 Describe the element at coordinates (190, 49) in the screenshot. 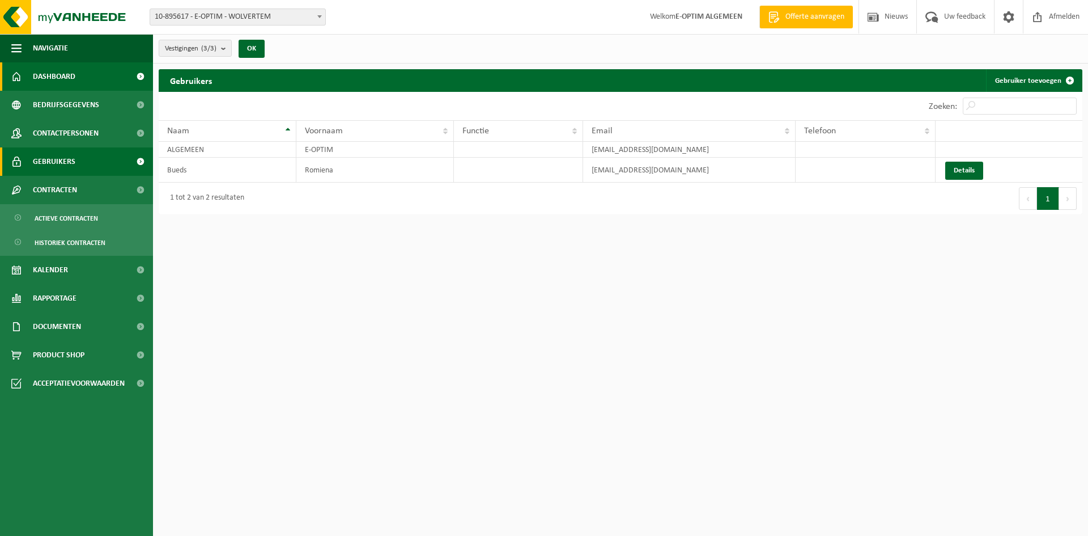

I see `span: Vestigingen` at that location.